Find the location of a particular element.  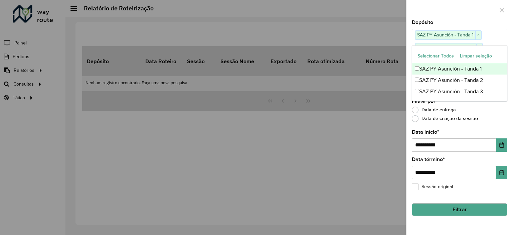

label: Data início is located at coordinates (426, 132).